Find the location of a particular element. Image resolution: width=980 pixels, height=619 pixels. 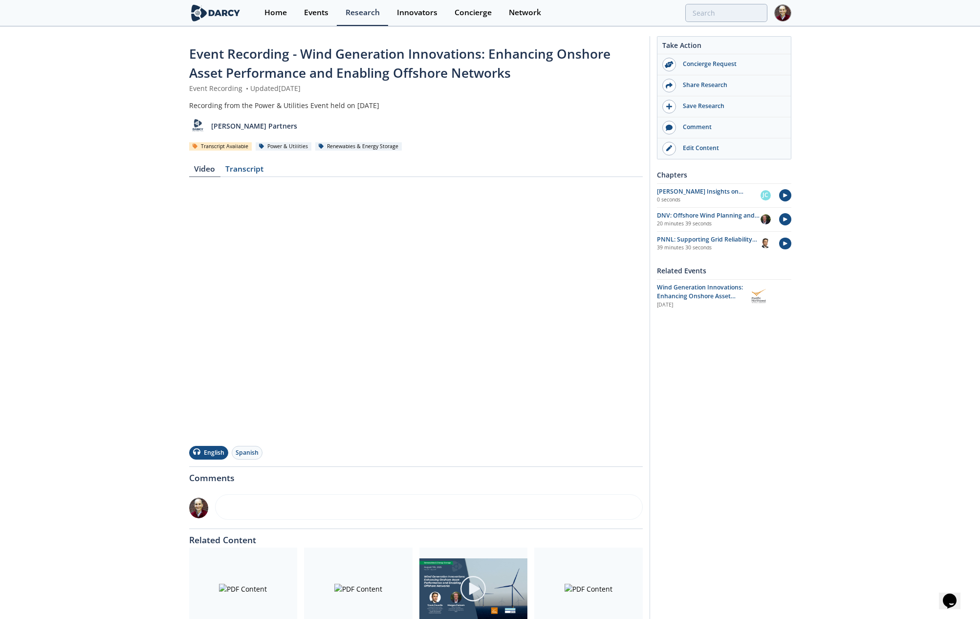

span: Event Recording - Wind Generation Innovations: Enhancing Onshore Asset Performance and Enabling O... is located at coordinates (400, 63).